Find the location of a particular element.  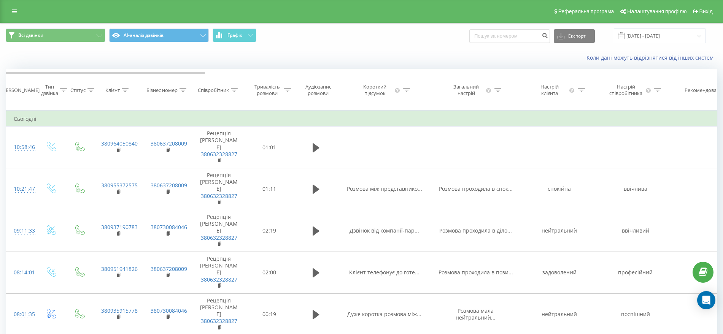

div: Аудіозапис розмови is located at coordinates (318, 90).